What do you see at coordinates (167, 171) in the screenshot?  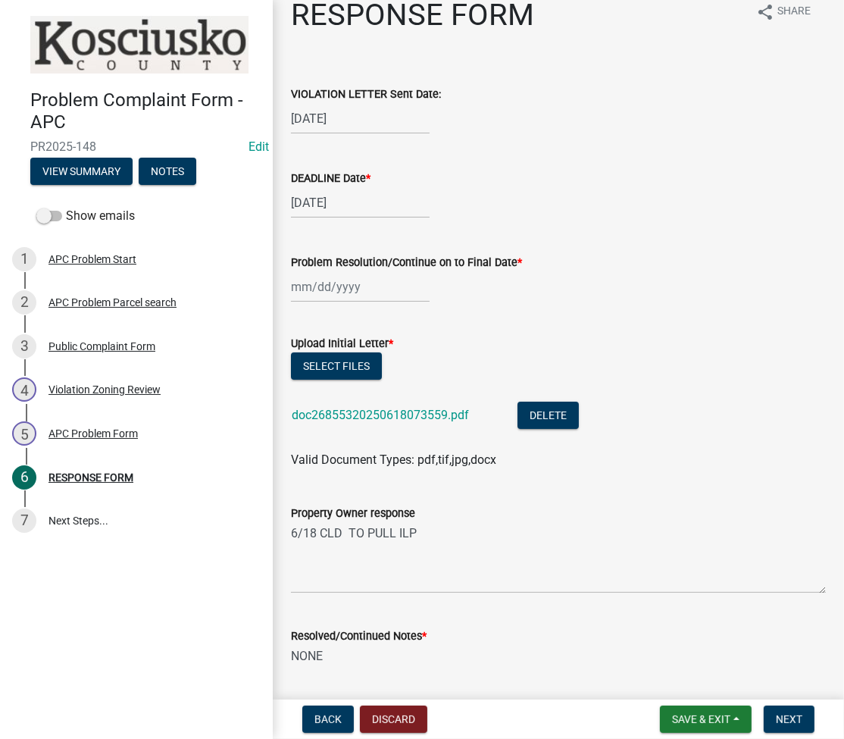 I see `button: Notes` at bounding box center [167, 171].